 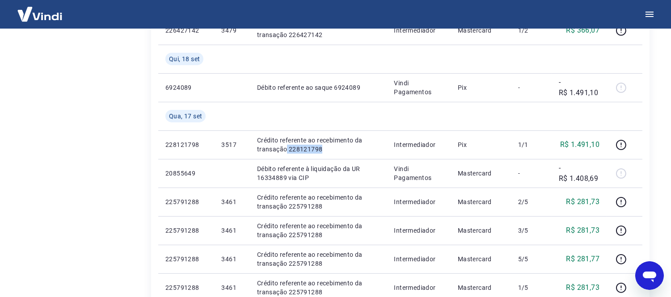 What do you see at coordinates (186, 173) in the screenshot?
I see `p: 20855649` at bounding box center [186, 173].